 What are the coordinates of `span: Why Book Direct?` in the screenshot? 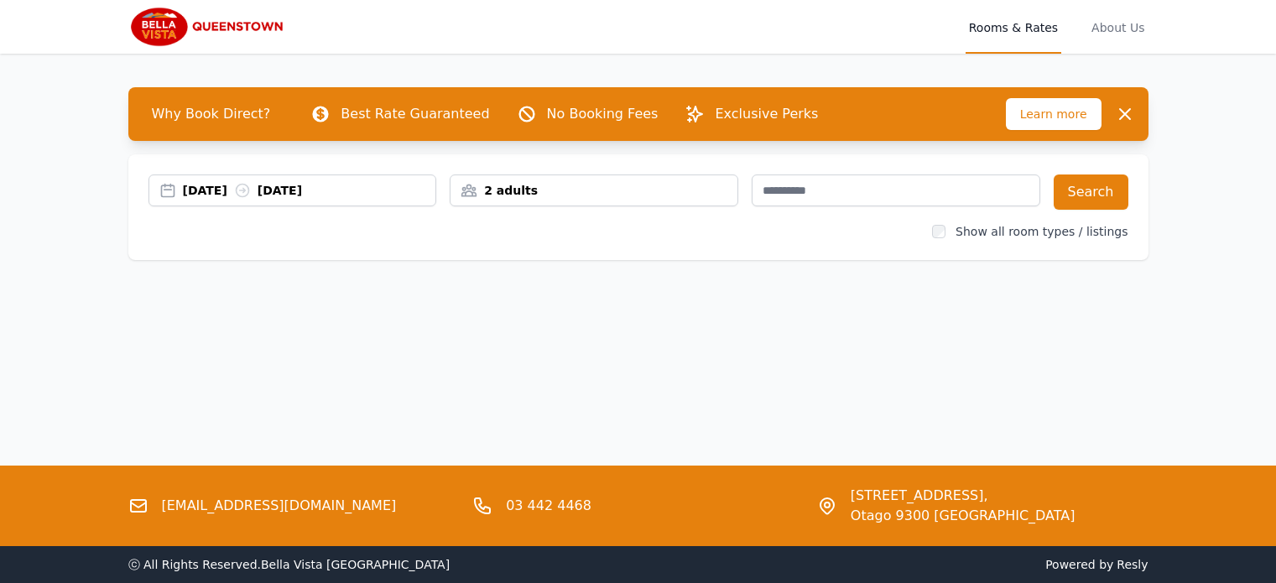 It's located at (211, 114).